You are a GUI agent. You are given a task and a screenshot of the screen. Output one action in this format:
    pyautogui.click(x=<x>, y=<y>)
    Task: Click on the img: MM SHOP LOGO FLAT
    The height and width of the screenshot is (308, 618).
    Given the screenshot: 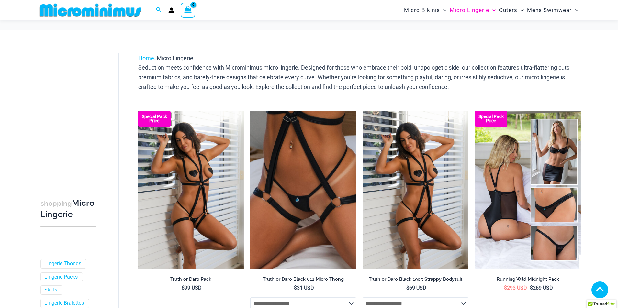 What is the action you would take?
    pyautogui.click(x=90, y=10)
    